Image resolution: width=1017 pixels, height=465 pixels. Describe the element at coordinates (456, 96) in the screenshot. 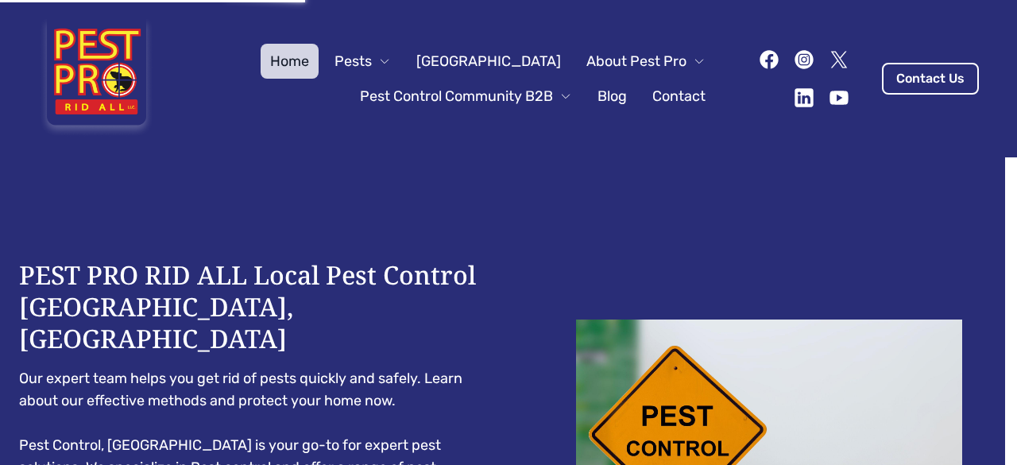

I see `span: Pest Control Community B2B` at that location.